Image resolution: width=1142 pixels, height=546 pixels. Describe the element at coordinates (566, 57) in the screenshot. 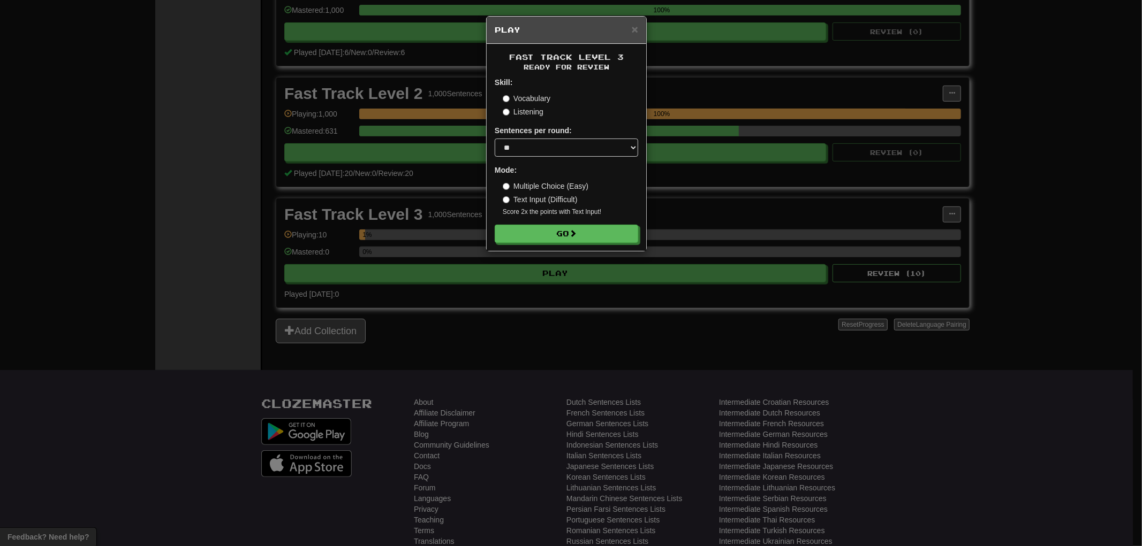

I see `span: Fast Track Level 3` at that location.